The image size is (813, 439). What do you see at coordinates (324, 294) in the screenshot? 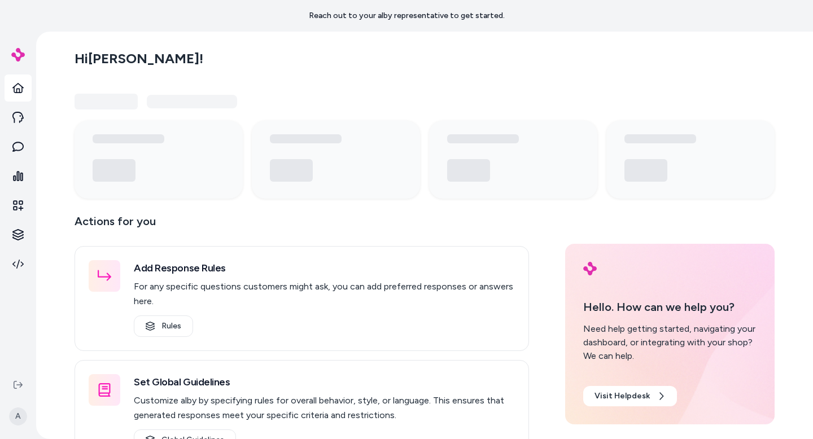
I see `p: For any specific questions customers might ask, you can add preferred responses or answers here.` at bounding box center [324, 294].